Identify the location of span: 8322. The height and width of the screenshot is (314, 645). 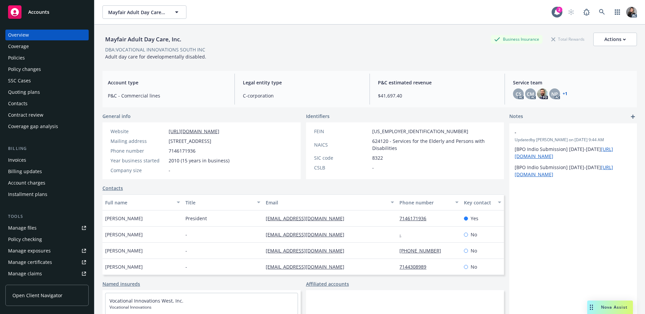
(378, 158).